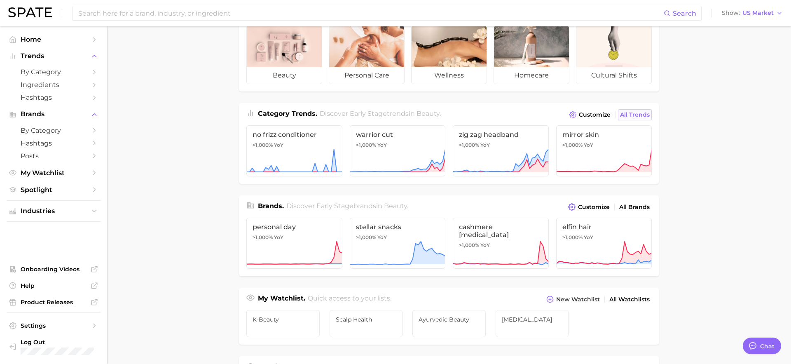  What do you see at coordinates (635, 207) in the screenshot?
I see `span: All Brands` at bounding box center [635, 207].